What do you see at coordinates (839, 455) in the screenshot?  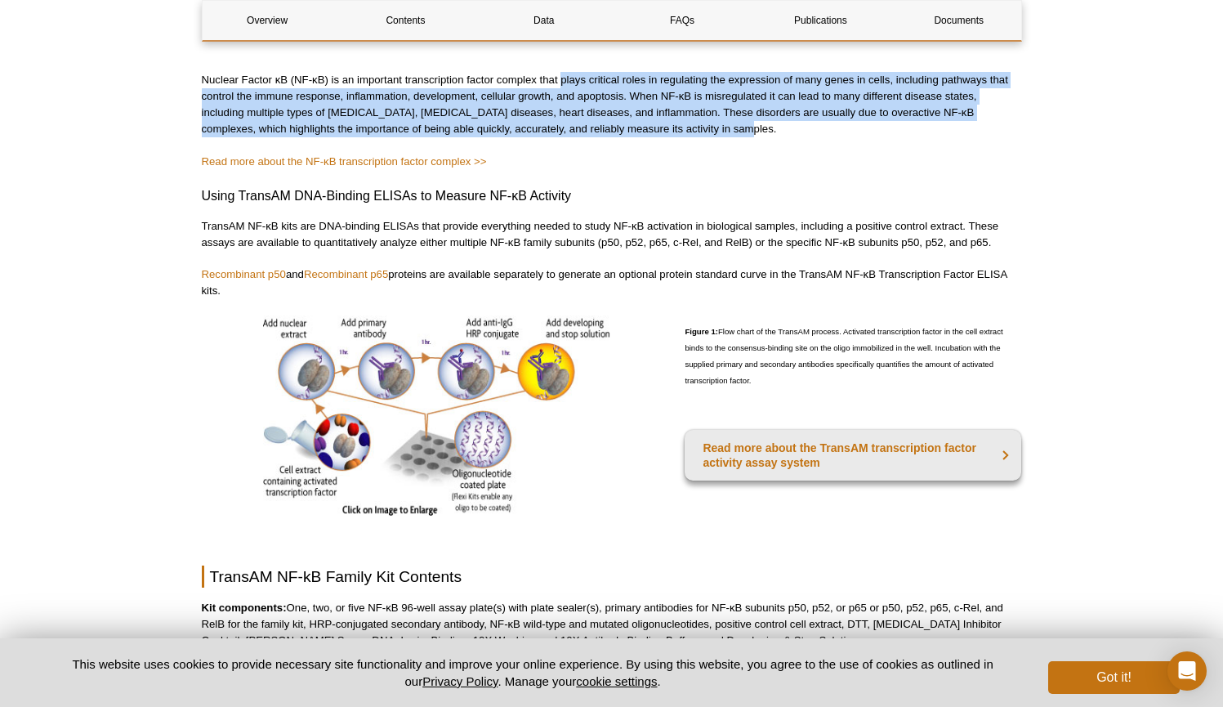 I see `strong: Read more about the TransAM transcription factor activity assay system` at bounding box center [839, 455].